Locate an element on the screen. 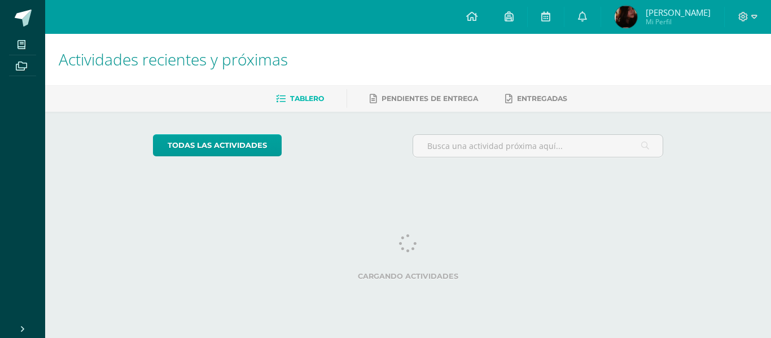 The image size is (771, 338). input: Busca una actividad próxima aquí... is located at coordinates (538, 146).